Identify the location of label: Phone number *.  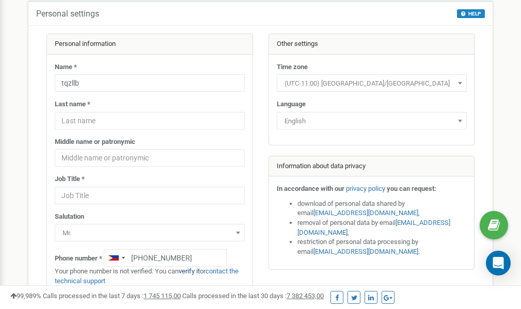
(78, 259).